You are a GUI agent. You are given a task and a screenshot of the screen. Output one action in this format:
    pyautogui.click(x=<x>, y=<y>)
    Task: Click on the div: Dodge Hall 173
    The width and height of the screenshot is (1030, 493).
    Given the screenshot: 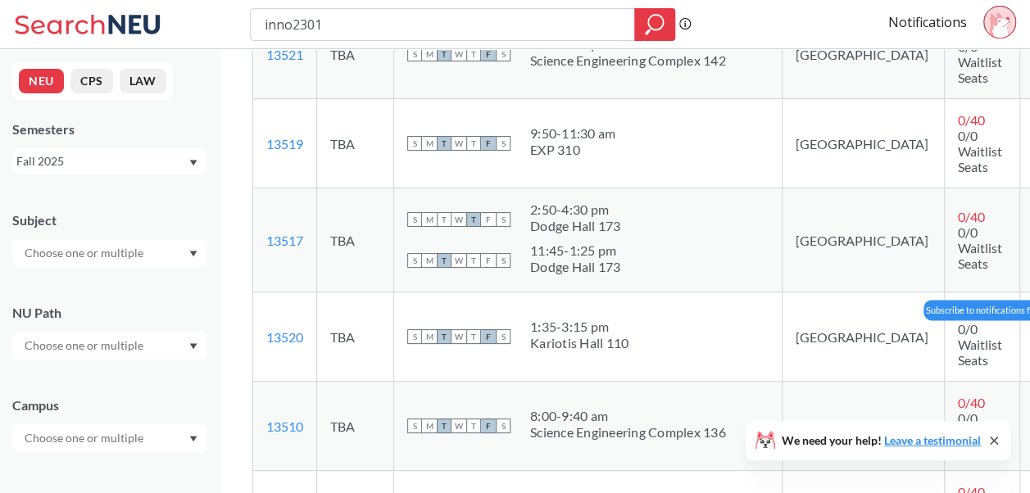 What is the action you would take?
    pyautogui.click(x=575, y=267)
    